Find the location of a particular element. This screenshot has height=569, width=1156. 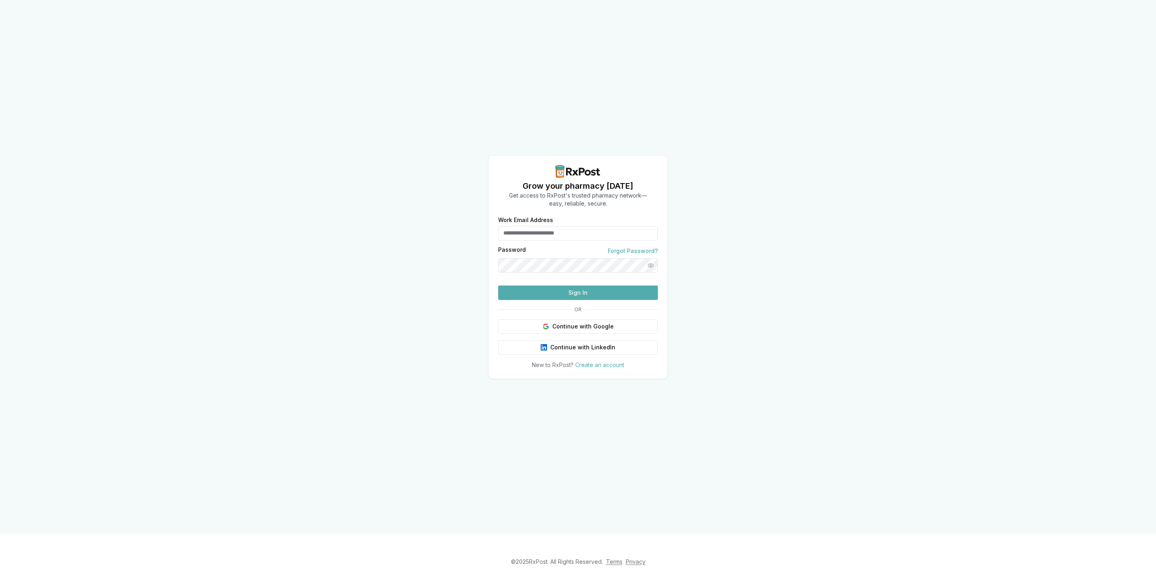

a: Terms is located at coordinates (614, 561).